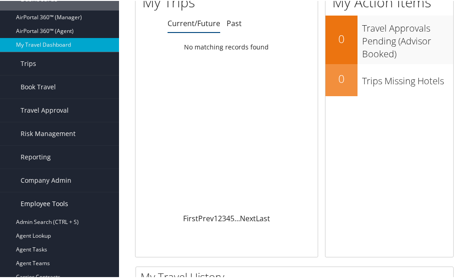 The height and width of the screenshot is (278, 466). Describe the element at coordinates (44, 203) in the screenshot. I see `span: Employee Tools` at that location.